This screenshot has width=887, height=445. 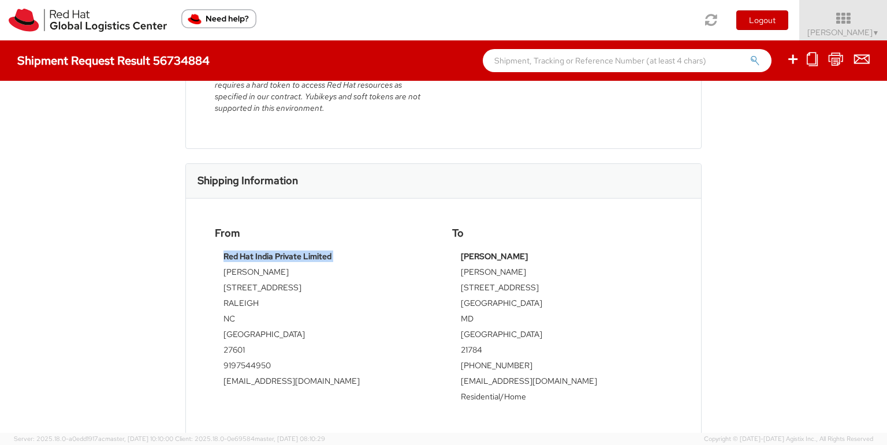 What do you see at coordinates (93, 439) in the screenshot?
I see `span: Server: 2025.18.0-a0edd1917ac` at bounding box center [93, 439].